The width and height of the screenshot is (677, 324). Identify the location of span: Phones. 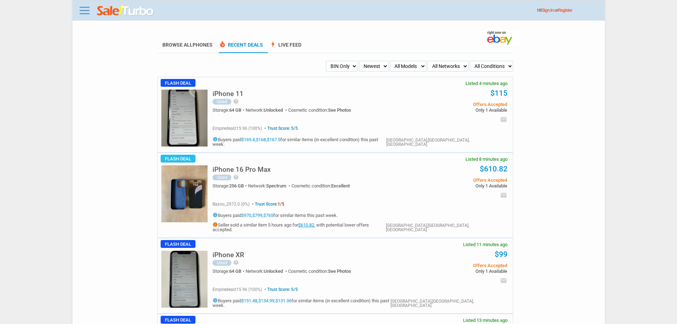
(202, 45).